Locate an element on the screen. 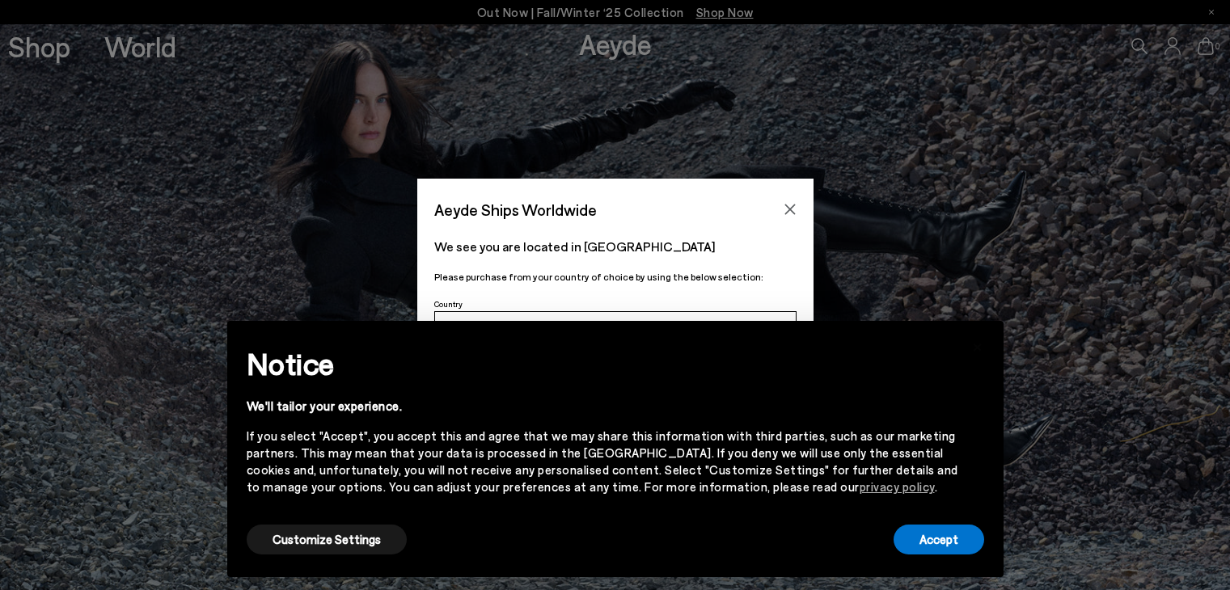 Image resolution: width=1230 pixels, height=590 pixels. button: Close is located at coordinates (790, 209).